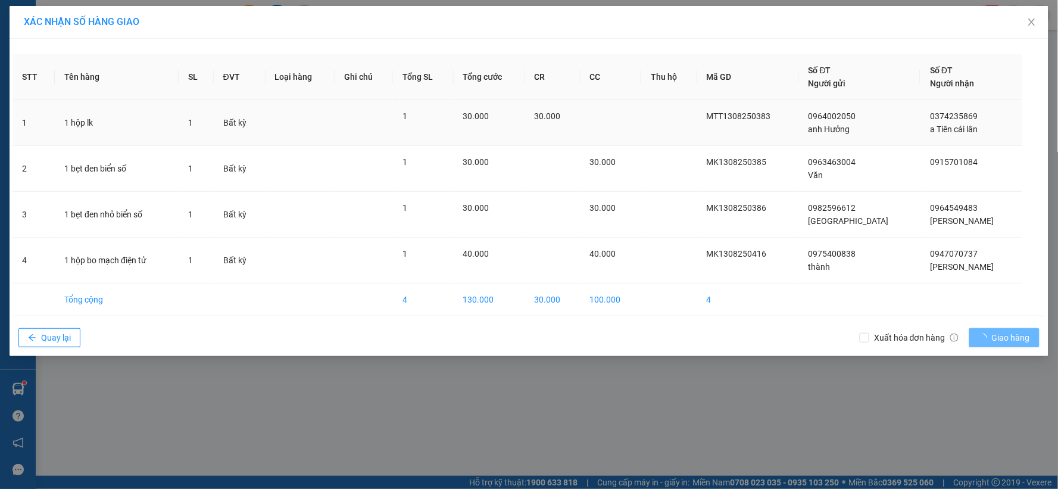 The image size is (1058, 489). Describe the element at coordinates (954, 338) in the screenshot. I see `span: info-circle` at that location.